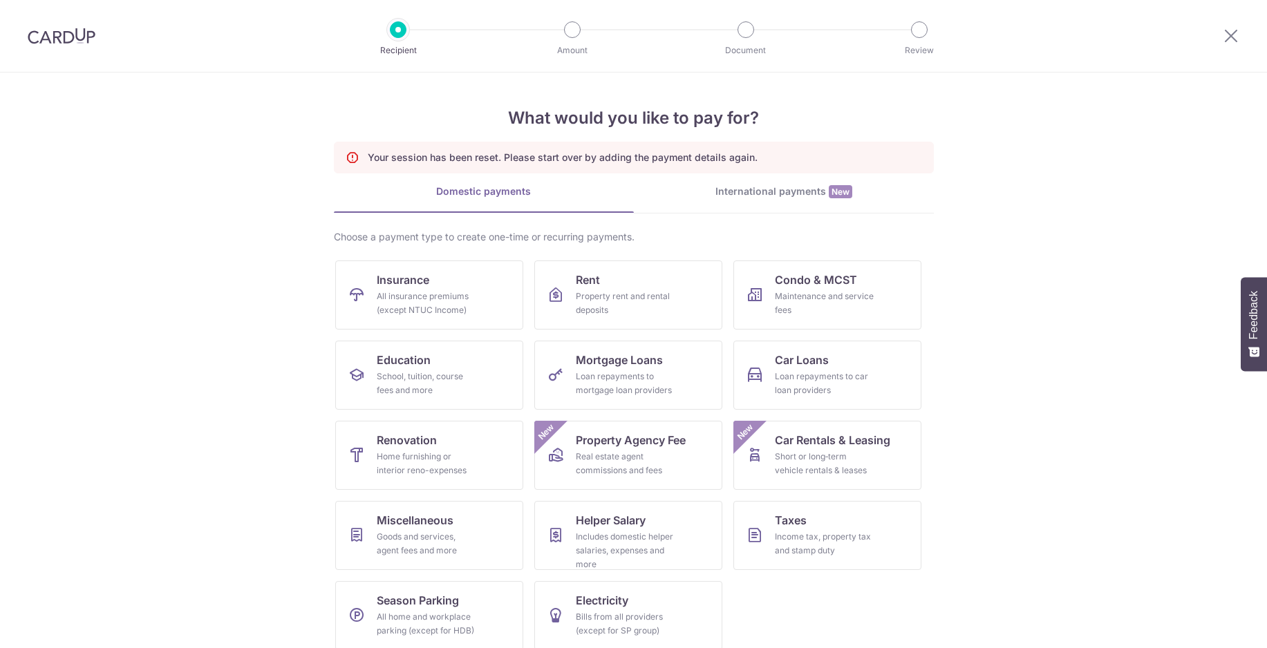  What do you see at coordinates (572, 50) in the screenshot?
I see `p: Amount` at bounding box center [572, 50].